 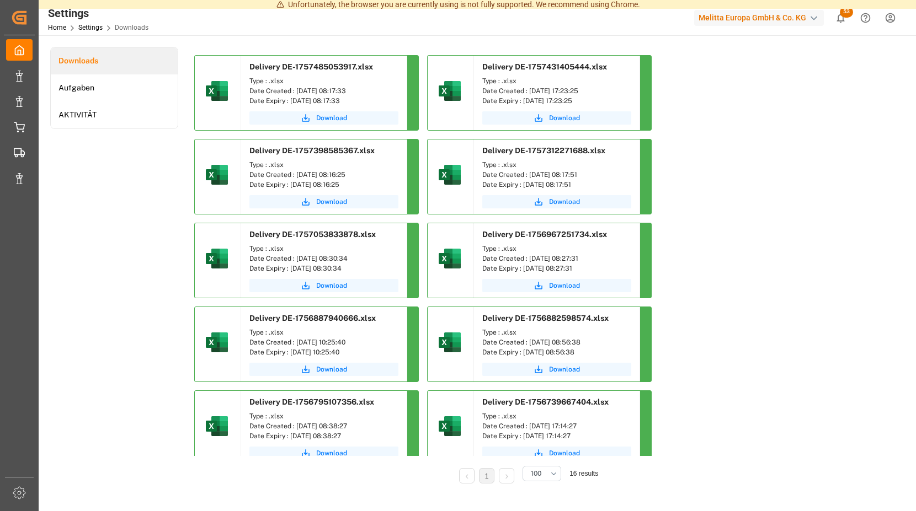 What do you see at coordinates (759, 18) in the screenshot?
I see `div: Melitta Europa GmbH & Co. KG` at bounding box center [759, 18].